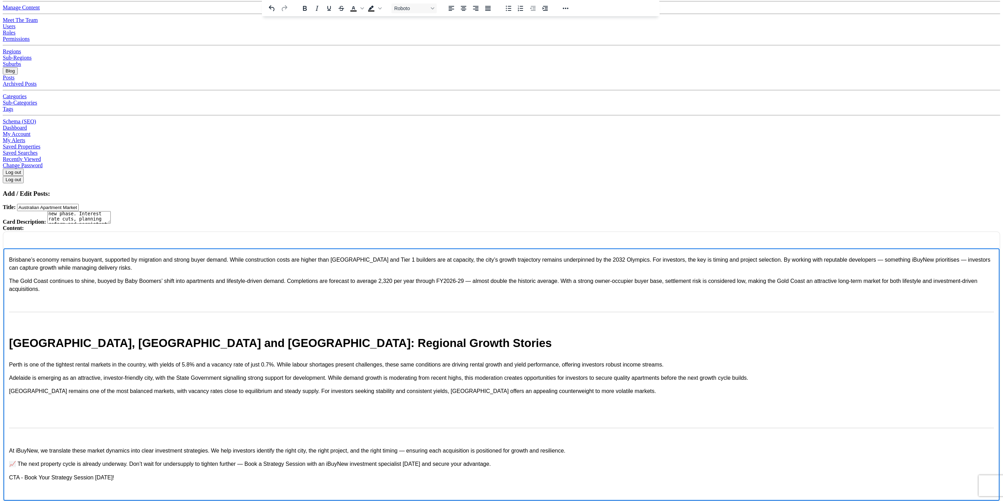  I want to click on a: Recently Viewed, so click(22, 159).